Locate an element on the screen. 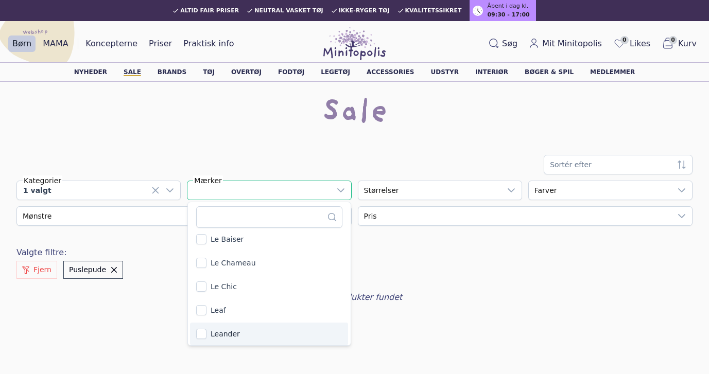 Image resolution: width=709 pixels, height=374 pixels. h1: Sale is located at coordinates (355, 114).